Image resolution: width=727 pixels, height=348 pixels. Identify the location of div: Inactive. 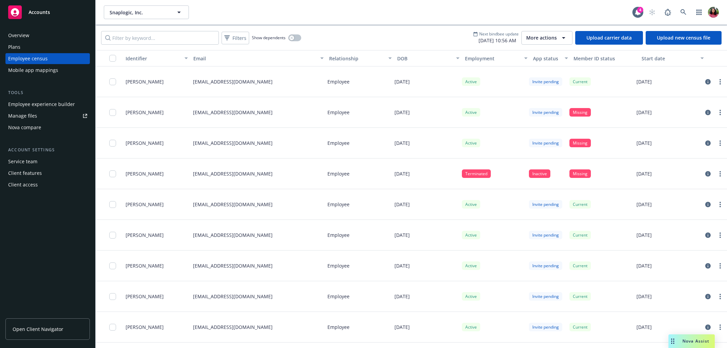
(540, 173).